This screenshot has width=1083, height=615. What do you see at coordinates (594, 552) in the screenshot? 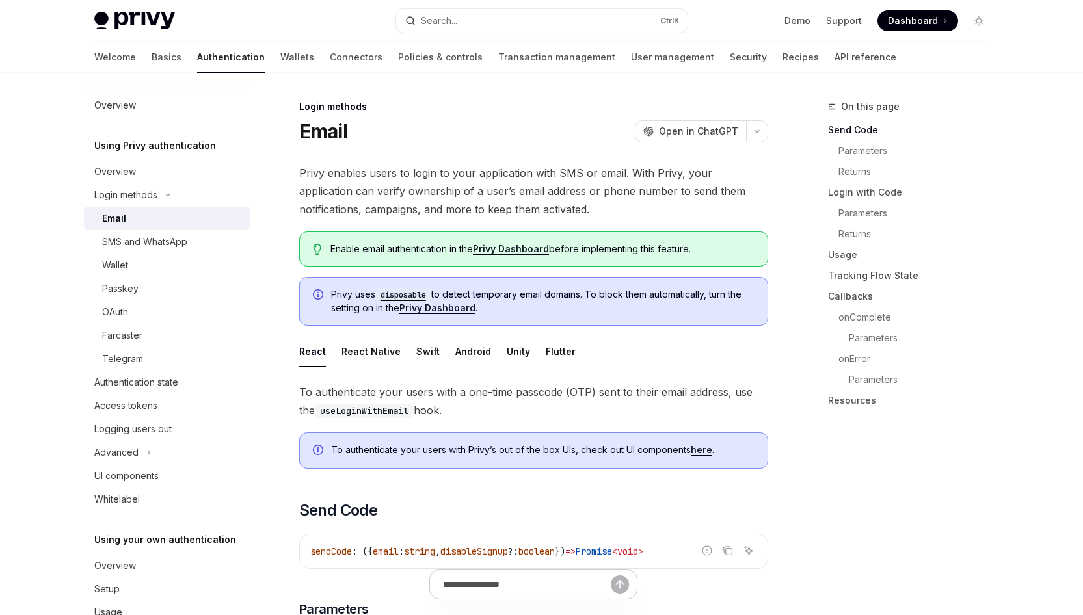
I see `span: Promise` at bounding box center [594, 552].